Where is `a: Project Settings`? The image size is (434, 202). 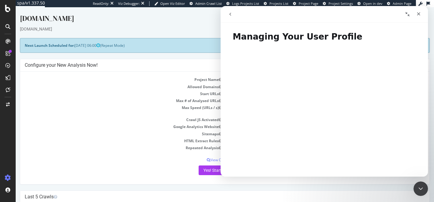 a: Project Settings is located at coordinates (338, 4).